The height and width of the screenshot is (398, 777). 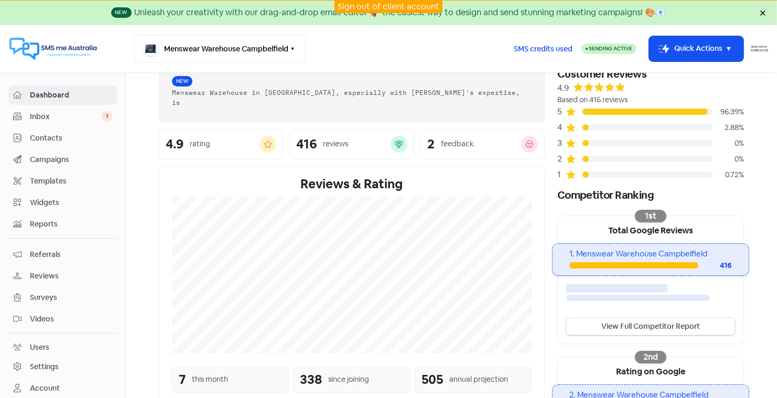 What do you see at coordinates (62, 297) in the screenshot?
I see `a: Surveys` at bounding box center [62, 297].